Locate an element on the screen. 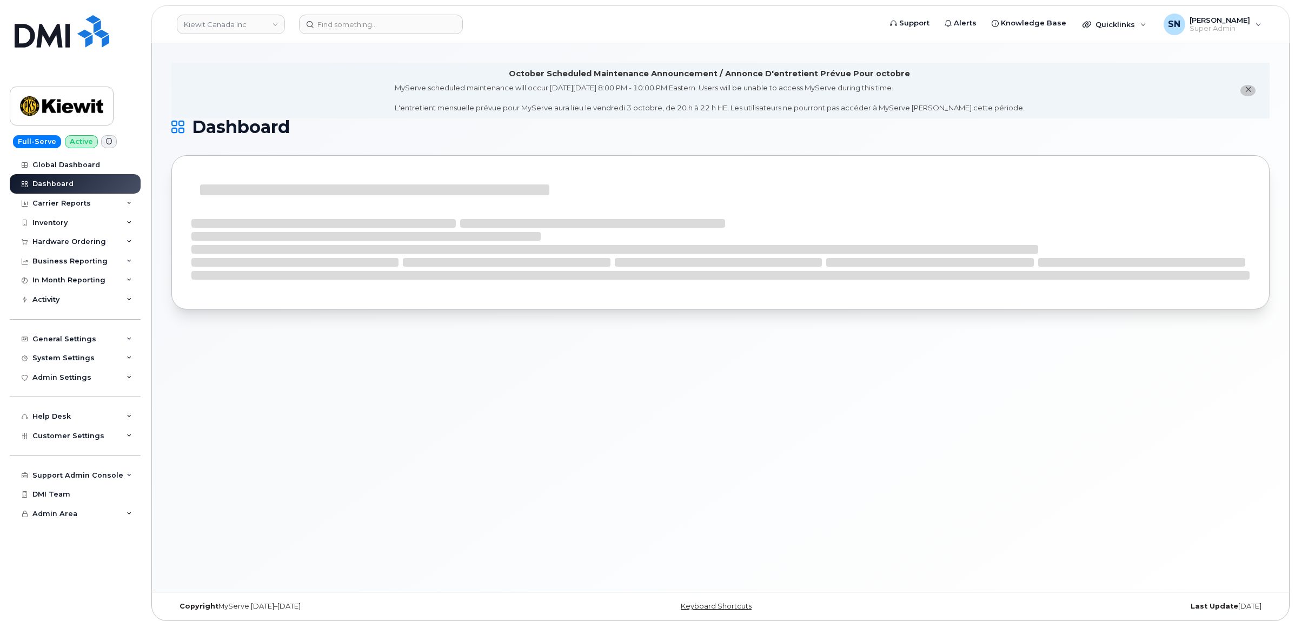  strong: Last Update is located at coordinates (1214, 605).